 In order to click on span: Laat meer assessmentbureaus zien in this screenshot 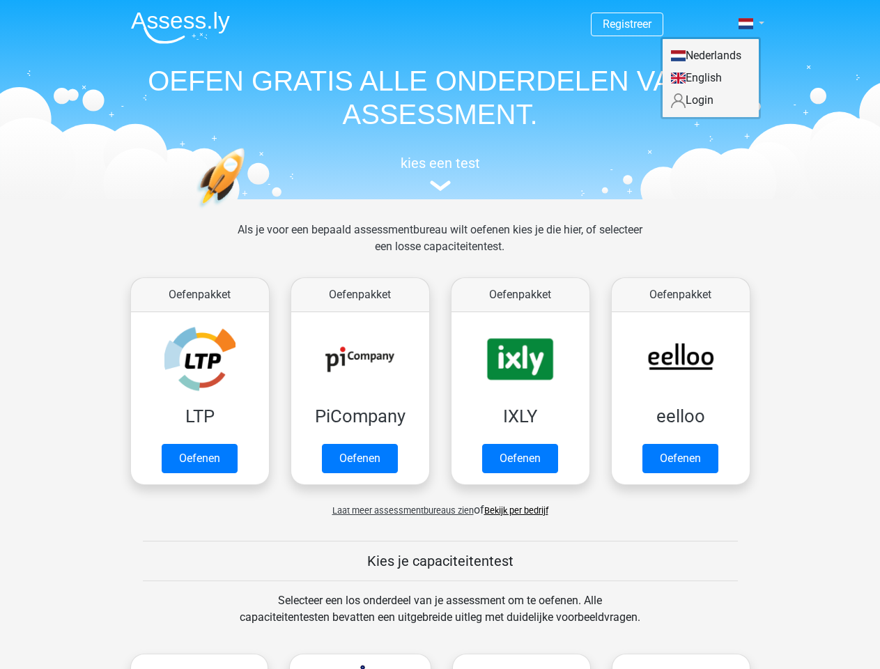, I will do `click(403, 510)`.